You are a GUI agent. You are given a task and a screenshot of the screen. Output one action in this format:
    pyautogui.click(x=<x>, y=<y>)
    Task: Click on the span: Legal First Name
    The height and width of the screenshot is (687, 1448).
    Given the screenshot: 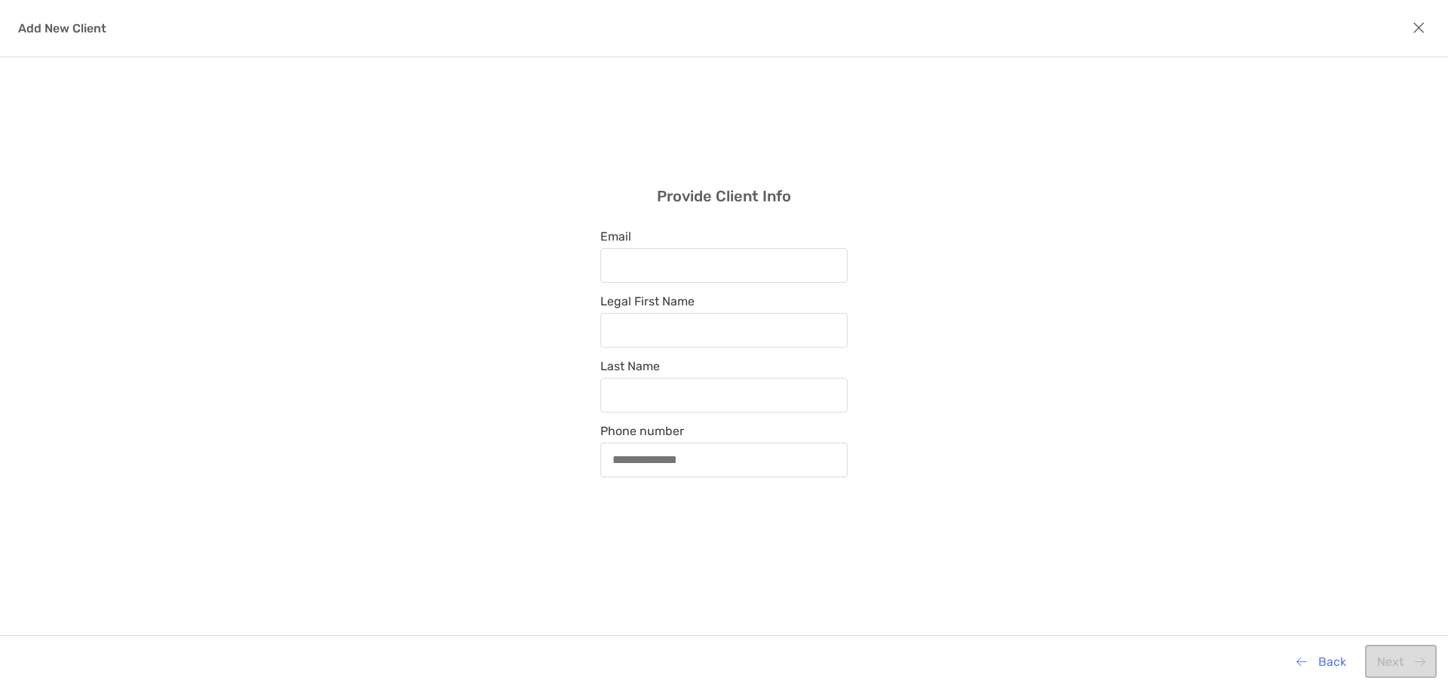 What is the action you would take?
    pyautogui.click(x=724, y=301)
    